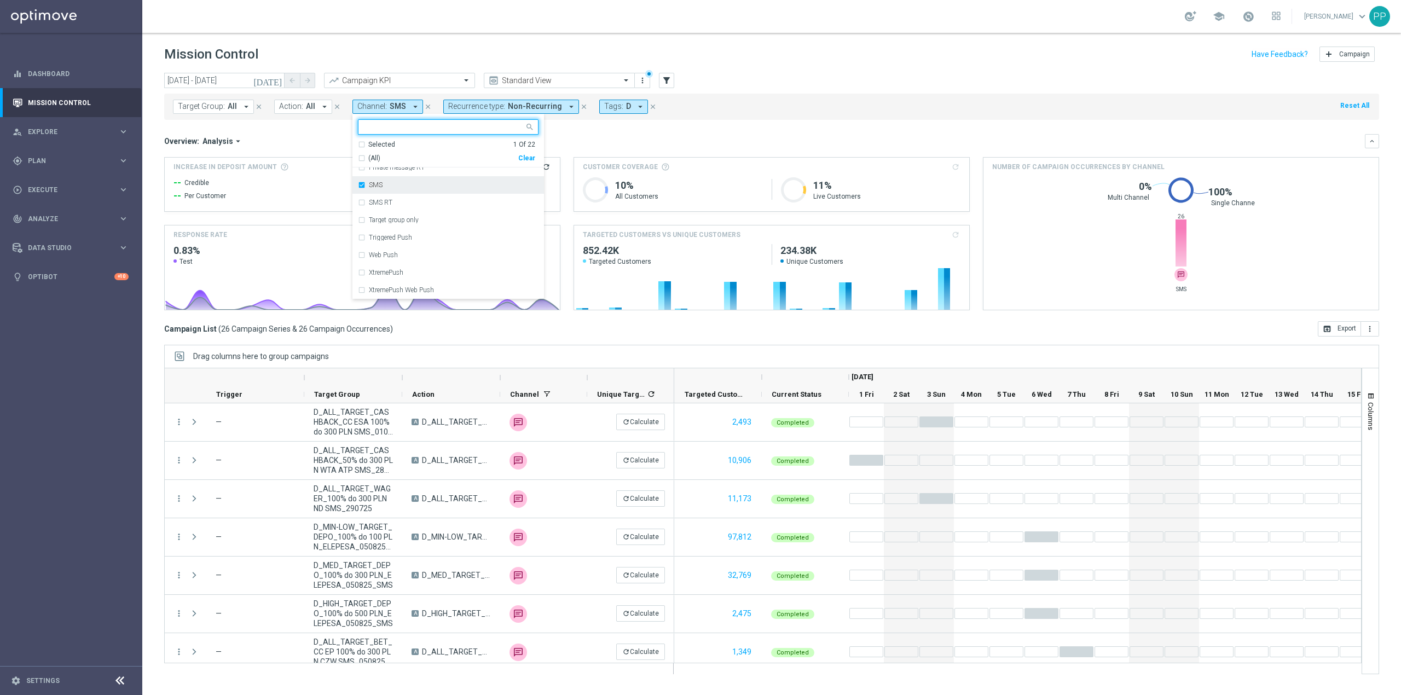  Describe the element at coordinates (713, 394) in the screenshot. I see `span: Targeted Customers` at that location.